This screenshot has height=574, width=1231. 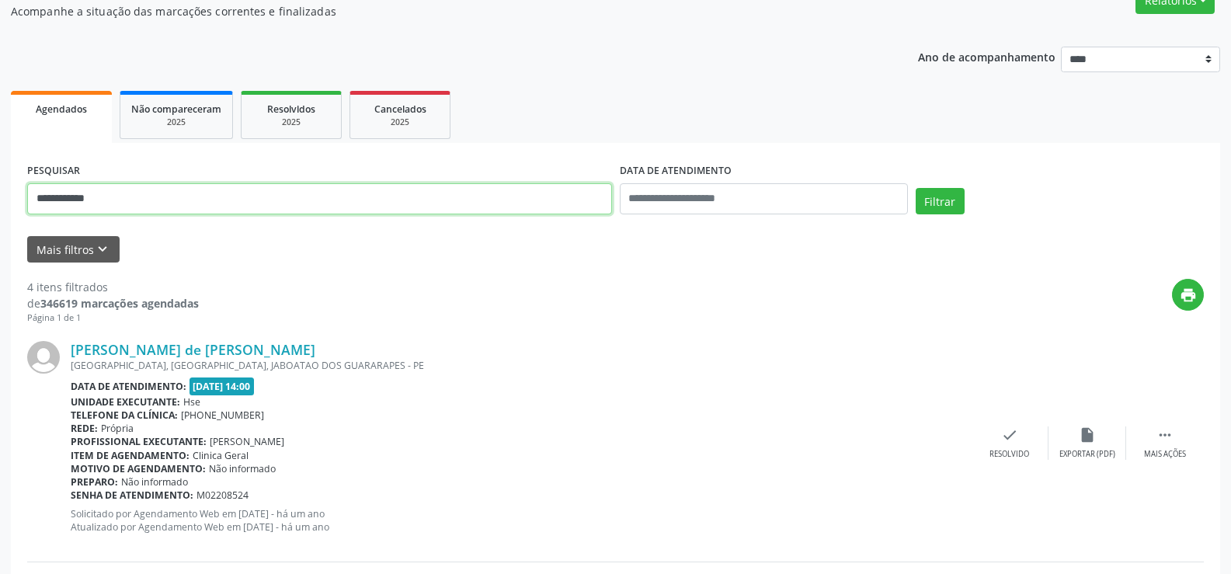 What do you see at coordinates (120, 303) in the screenshot?
I see `strong: 346619 marcações agendadas` at bounding box center [120, 303].